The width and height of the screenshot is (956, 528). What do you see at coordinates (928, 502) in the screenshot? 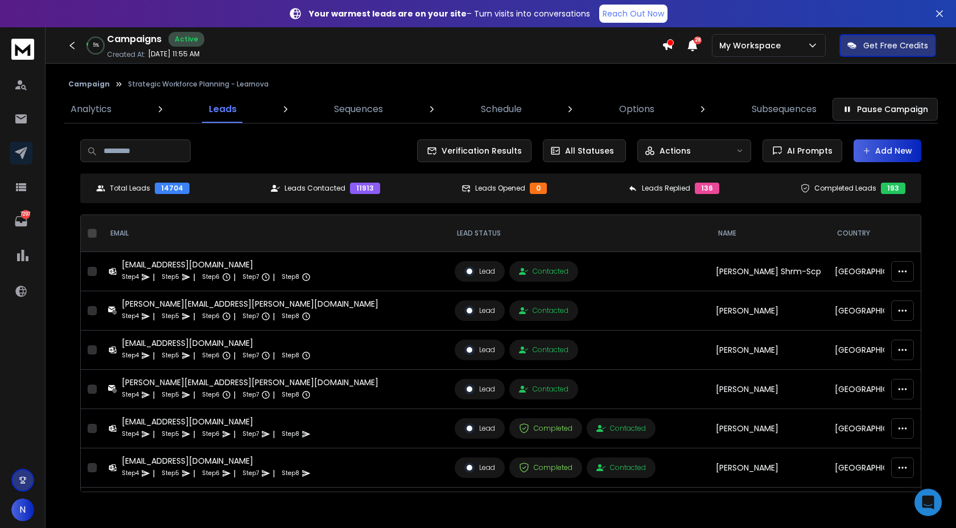
I see `div: Open Intercom Messenger` at bounding box center [928, 502].